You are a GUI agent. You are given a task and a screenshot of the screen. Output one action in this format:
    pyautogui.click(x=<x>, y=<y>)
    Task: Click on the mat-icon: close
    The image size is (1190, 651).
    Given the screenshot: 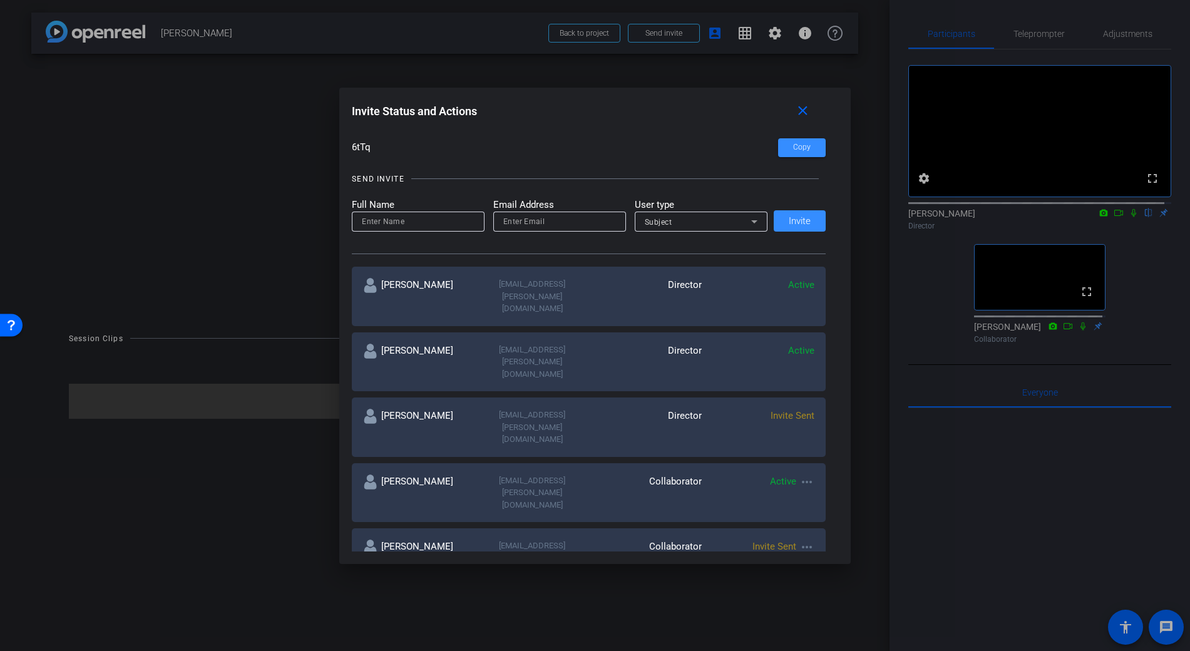 What is the action you would take?
    pyautogui.click(x=802, y=111)
    